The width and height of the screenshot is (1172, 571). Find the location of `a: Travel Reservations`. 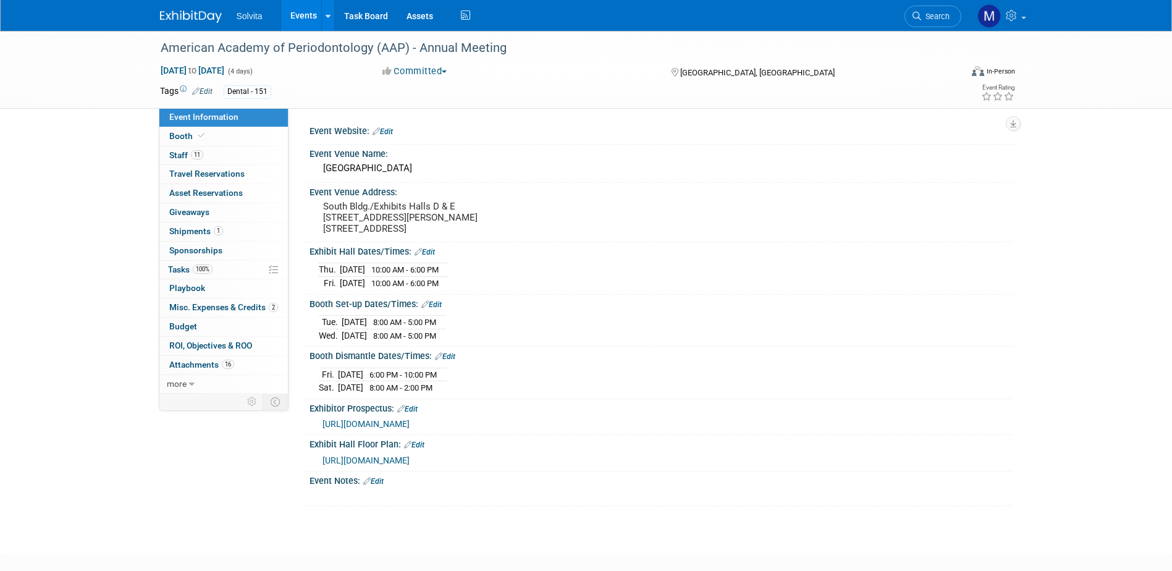

a: Travel Reservations is located at coordinates (224, 174).